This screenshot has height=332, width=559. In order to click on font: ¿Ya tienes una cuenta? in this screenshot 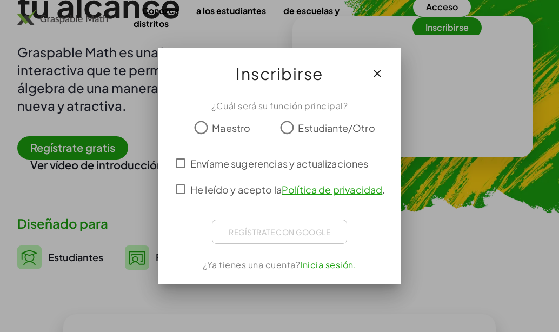, I will do `click(251, 264)`.